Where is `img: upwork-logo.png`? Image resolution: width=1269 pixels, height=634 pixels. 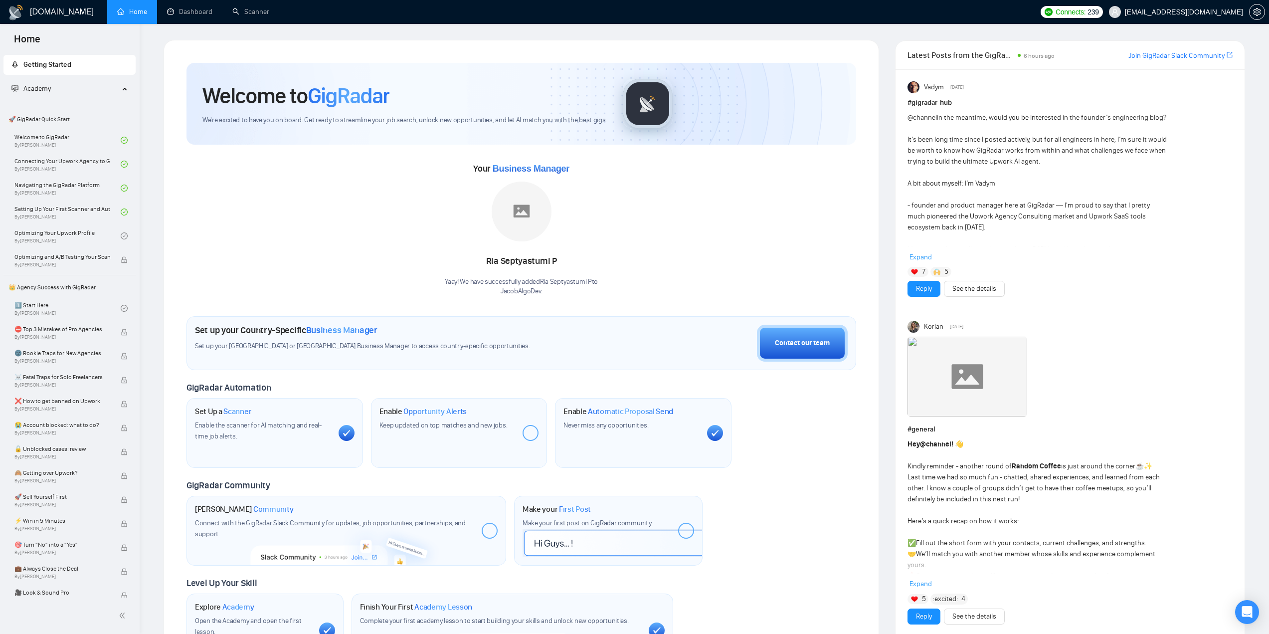 img: upwork-logo.png is located at coordinates (1048, 12).